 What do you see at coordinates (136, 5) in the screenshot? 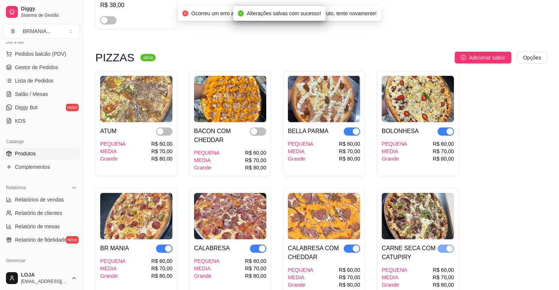
I see `div: R$ 38,00` at bounding box center [136, 5].